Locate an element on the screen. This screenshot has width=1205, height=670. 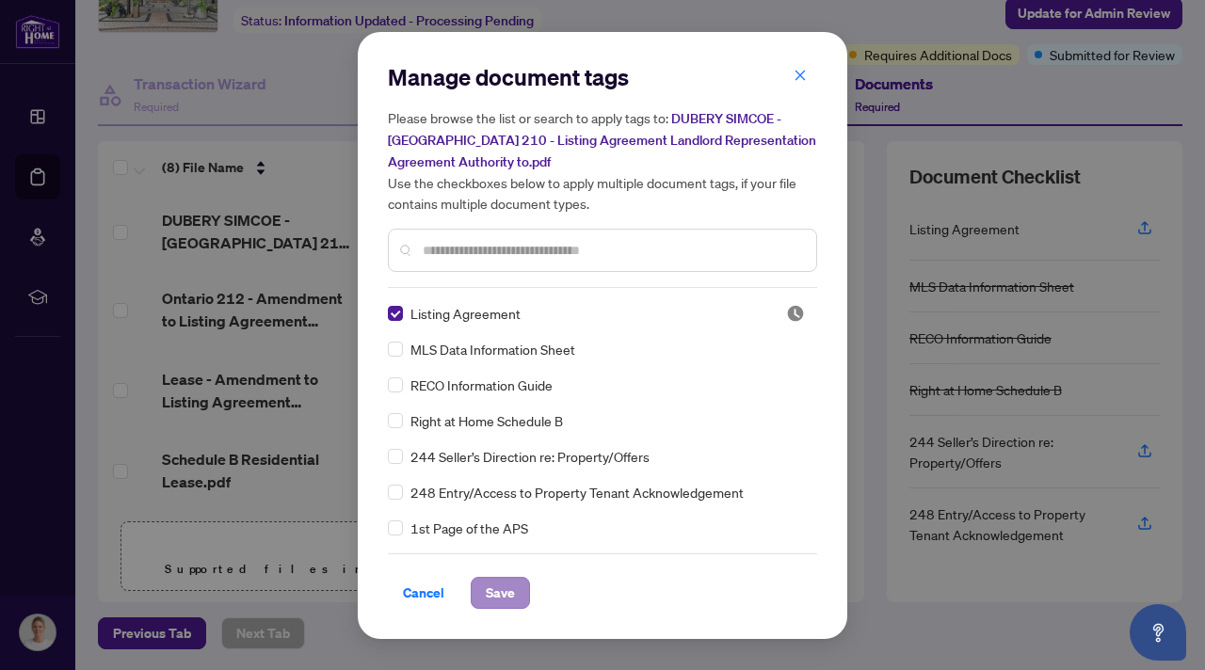
span: close is located at coordinates (800, 75).